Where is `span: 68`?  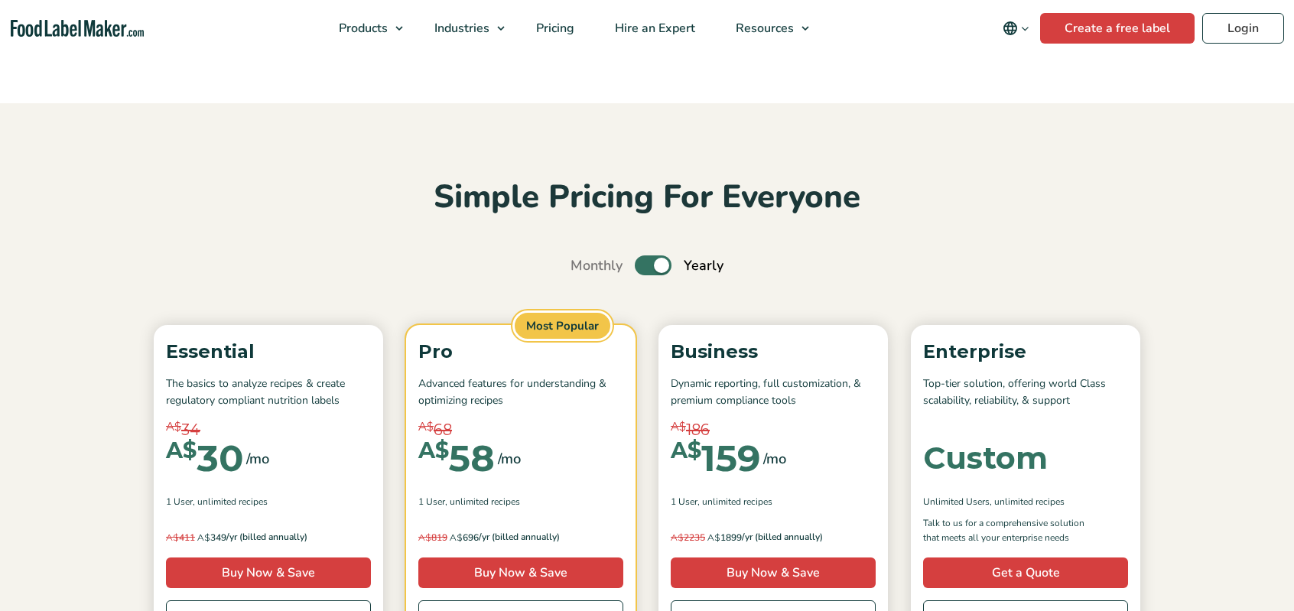 span: 68 is located at coordinates (443, 430).